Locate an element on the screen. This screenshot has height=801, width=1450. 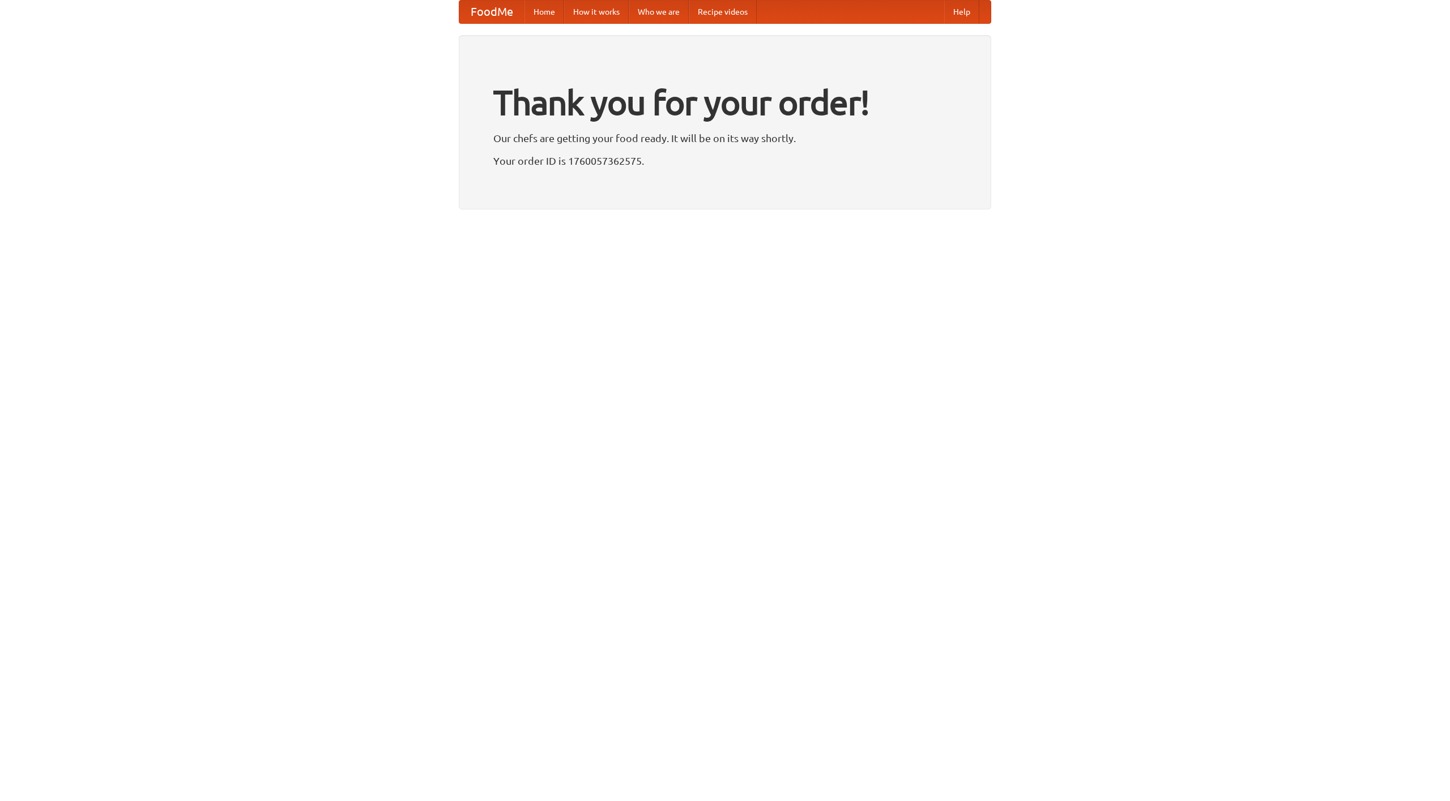
a: Recipe videos is located at coordinates (723, 12).